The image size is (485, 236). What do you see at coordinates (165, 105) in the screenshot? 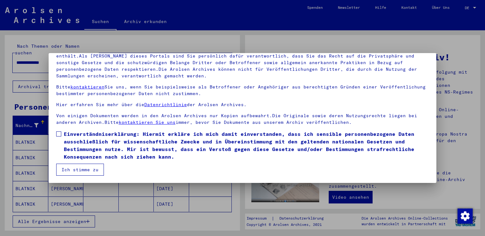
I see `a: Datenrichtlinie` at bounding box center [165, 105].